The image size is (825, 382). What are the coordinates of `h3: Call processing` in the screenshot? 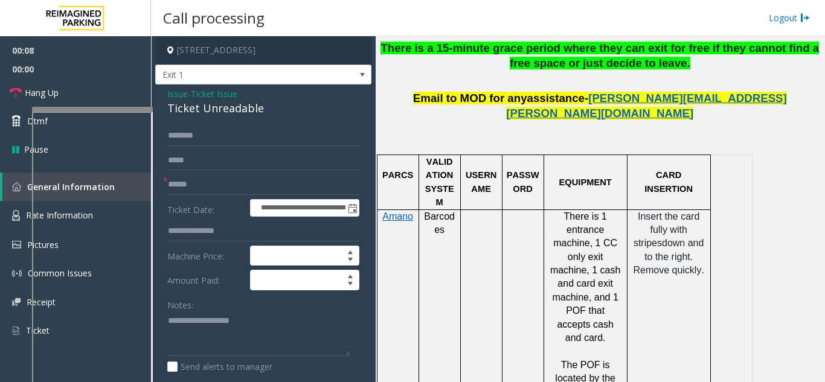 It's located at (214, 18).